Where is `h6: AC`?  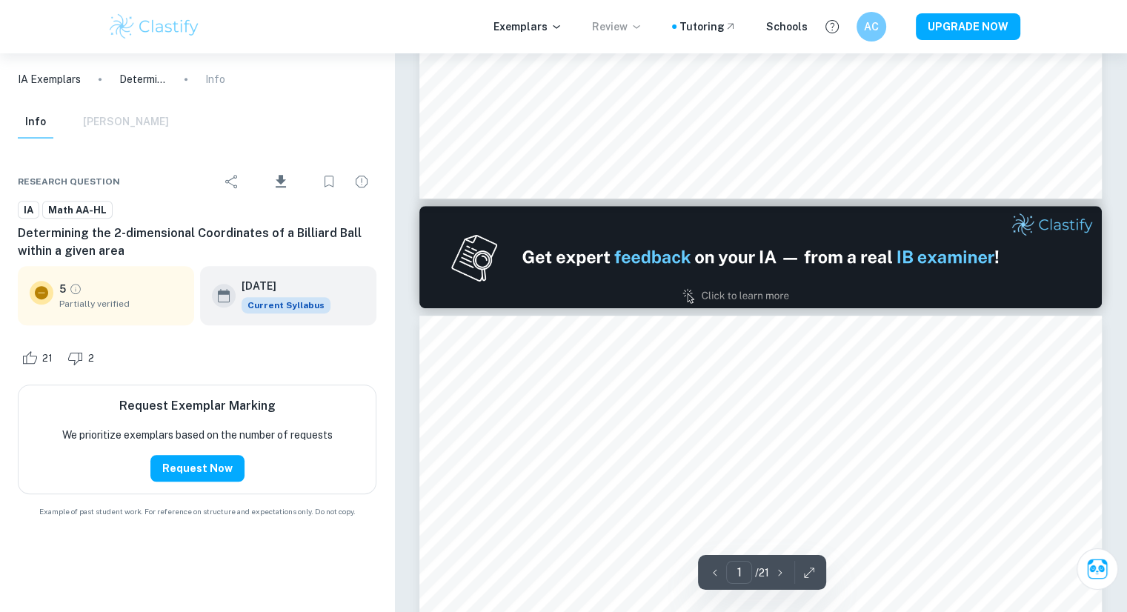
h6: AC is located at coordinates (870, 27).